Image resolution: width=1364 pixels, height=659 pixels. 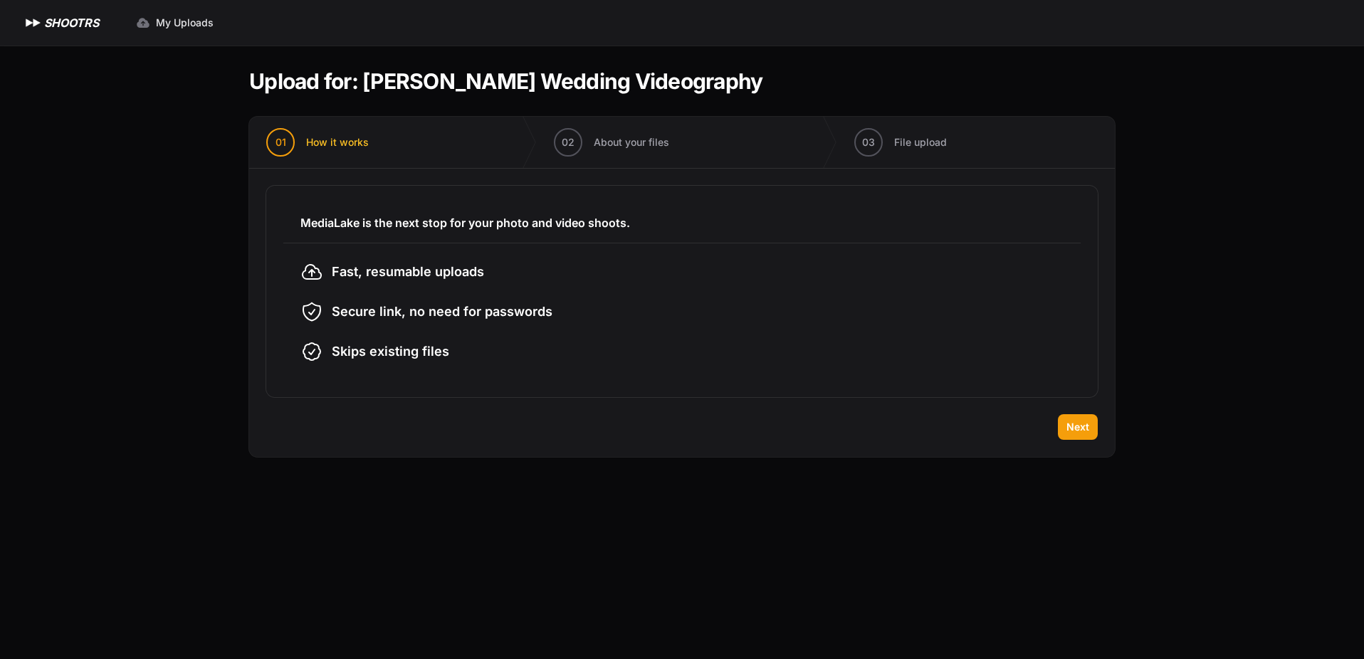 I want to click on h1: SHOOTRS, so click(x=71, y=23).